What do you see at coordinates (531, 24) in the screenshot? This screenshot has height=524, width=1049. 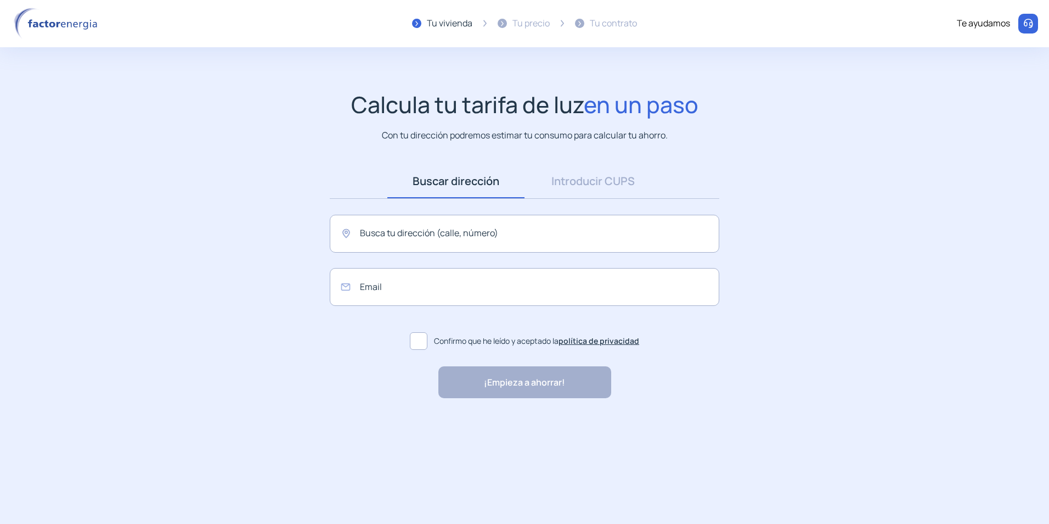 I see `div: Tu precio` at bounding box center [531, 24].